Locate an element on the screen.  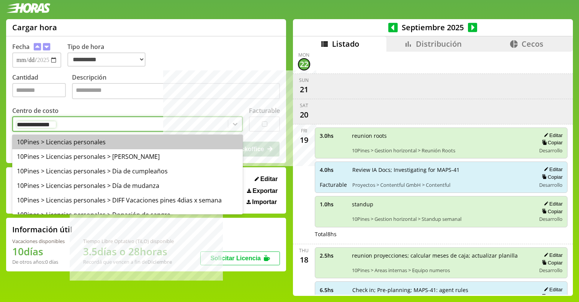
div: 10Pines > Licencias personales is located at coordinates (127, 142).